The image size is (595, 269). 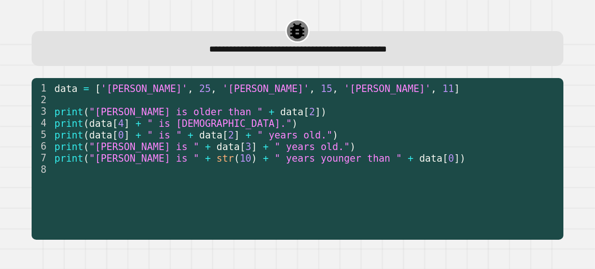 I want to click on div: 4, so click(x=42, y=123).